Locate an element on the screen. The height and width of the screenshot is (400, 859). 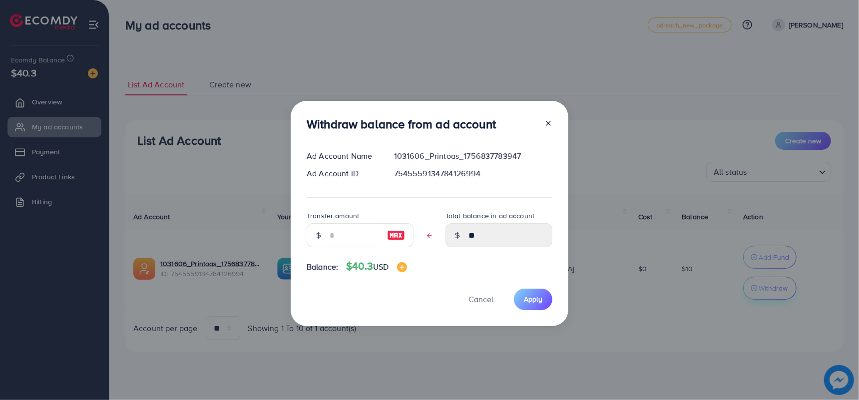
span: USD is located at coordinates (380, 267).